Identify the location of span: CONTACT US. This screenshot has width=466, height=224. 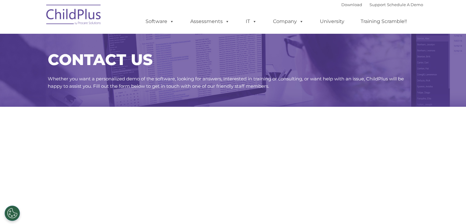
(100, 59).